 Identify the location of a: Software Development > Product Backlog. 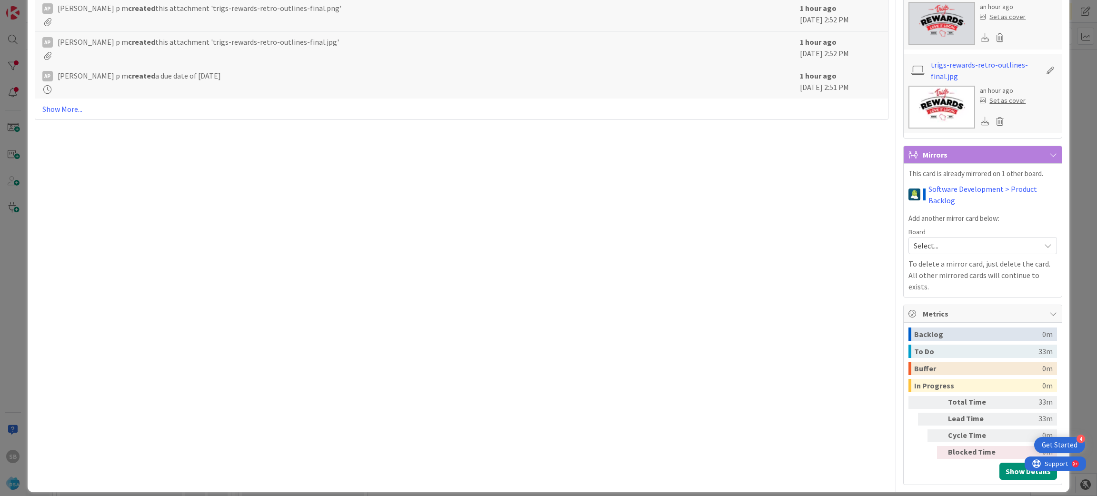
(993, 195).